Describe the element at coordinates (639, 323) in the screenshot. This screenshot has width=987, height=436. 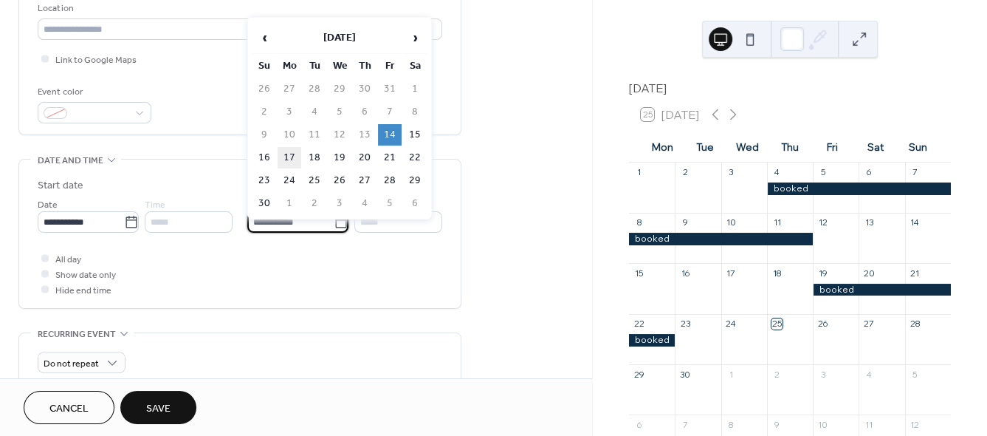
I see `div: 22` at that location.